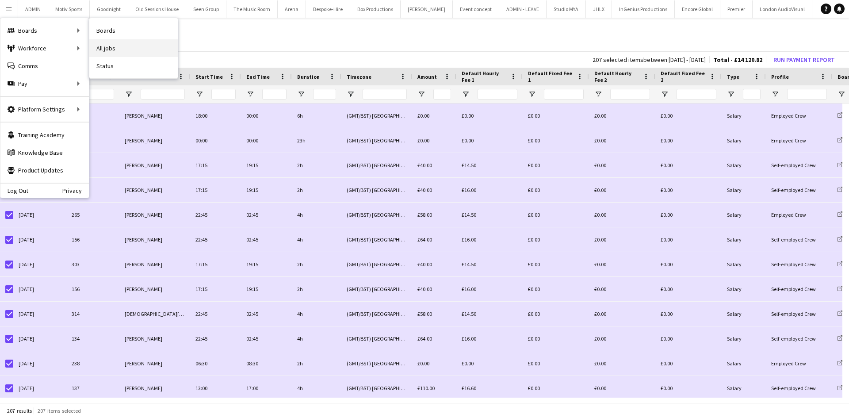  I want to click on button: Run Payment Report, so click(803, 60).